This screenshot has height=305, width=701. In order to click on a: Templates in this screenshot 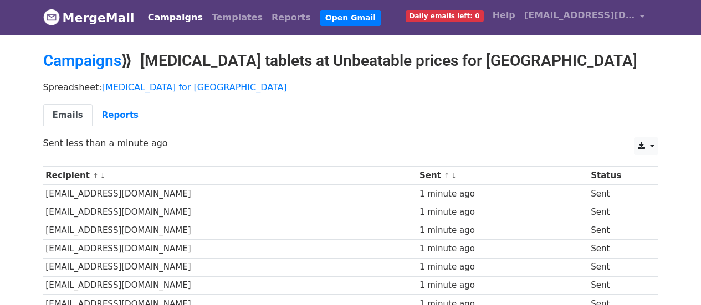, I will do `click(237, 18)`.